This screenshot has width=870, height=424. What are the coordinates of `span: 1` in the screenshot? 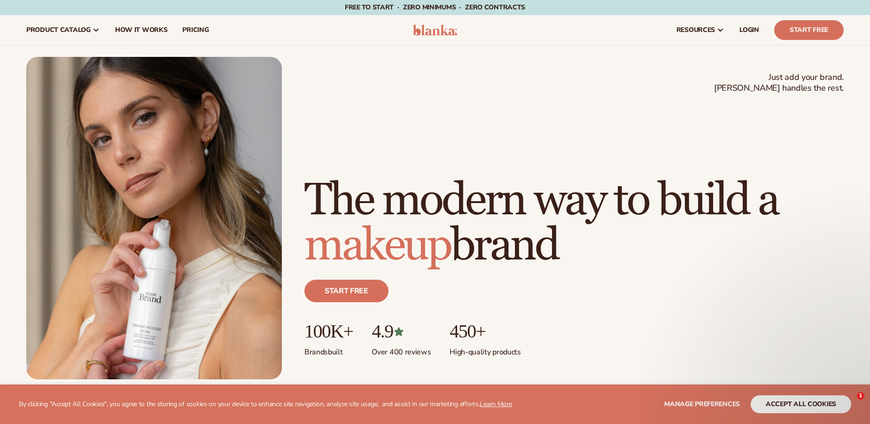 It's located at (861, 396).